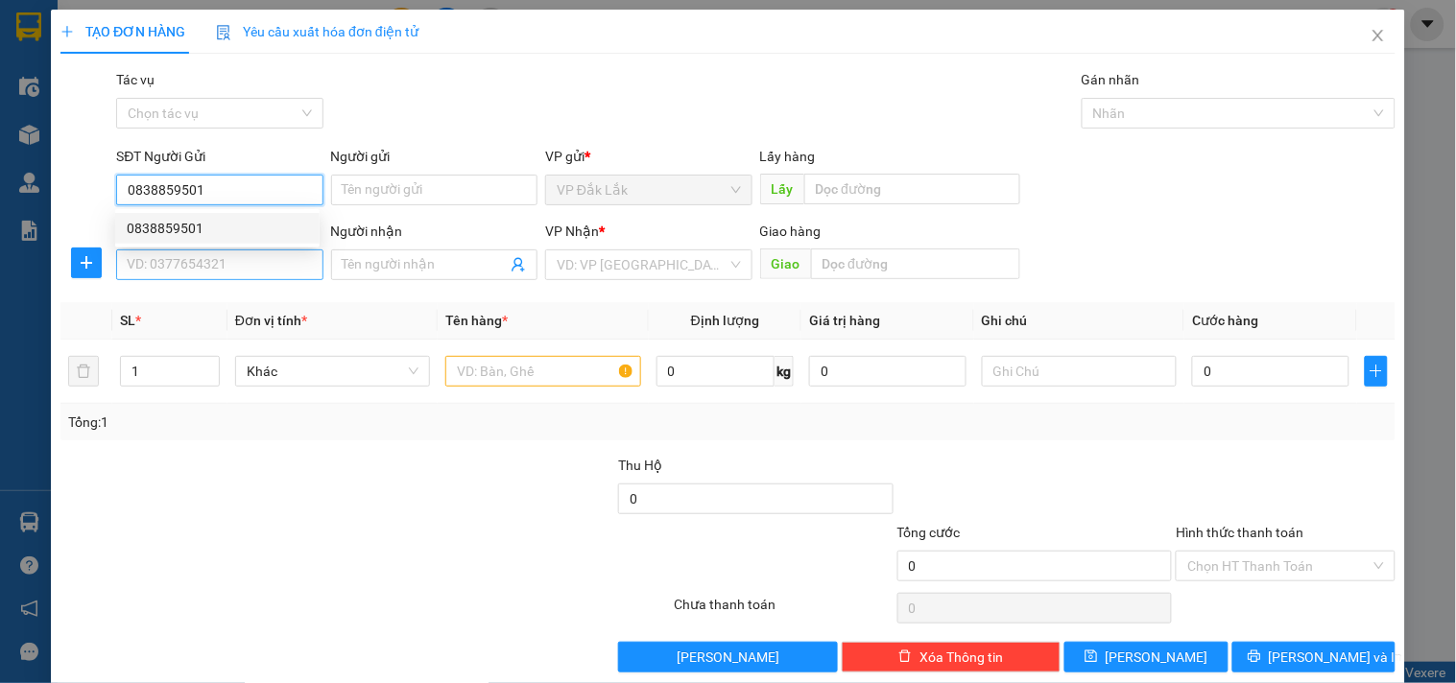 This screenshot has width=1456, height=683. Describe the element at coordinates (951, 657) in the screenshot. I see `button: deleteXóa Thông tin` at that location.